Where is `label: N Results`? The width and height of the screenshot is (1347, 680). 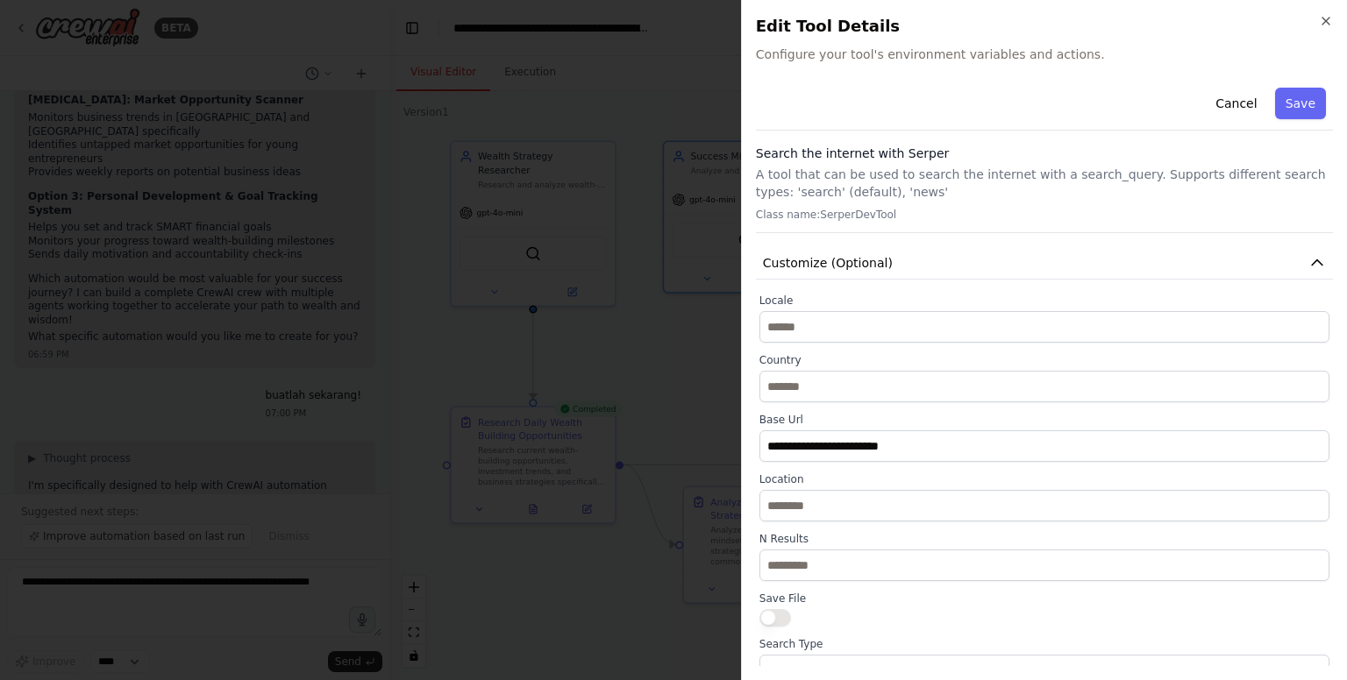 label: N Results is located at coordinates (1044, 539).